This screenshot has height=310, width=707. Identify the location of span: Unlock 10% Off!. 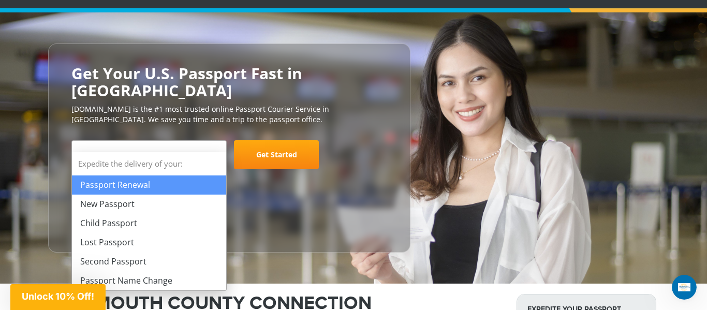
(58, 296).